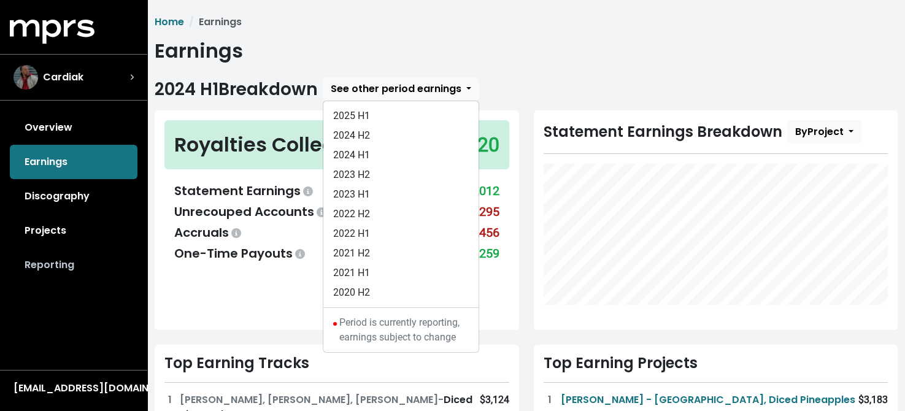 The width and height of the screenshot is (905, 411). What do you see at coordinates (74, 128) in the screenshot?
I see `a: Overview` at bounding box center [74, 128].